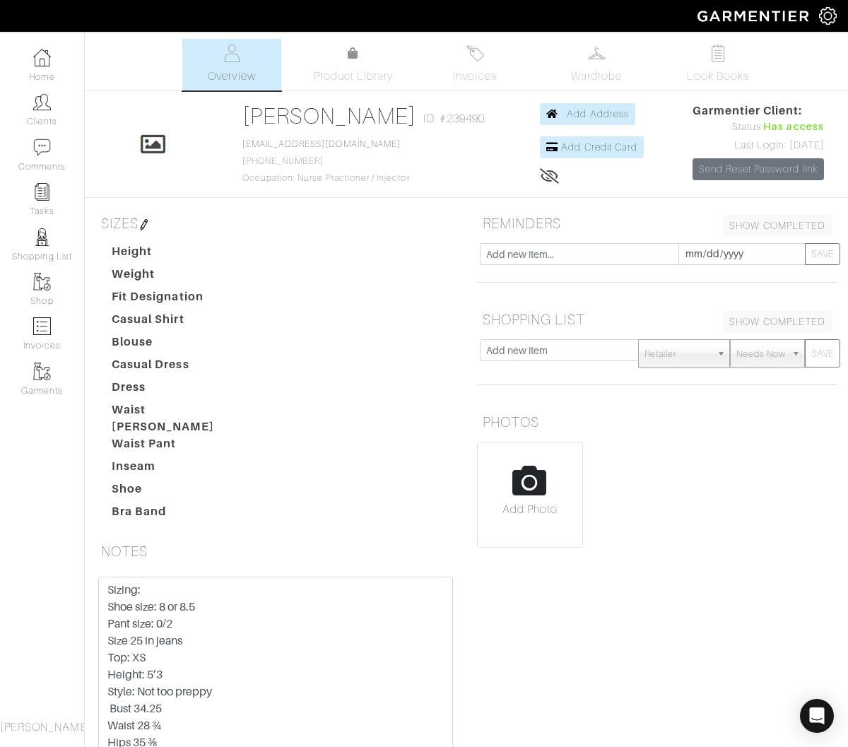 The width and height of the screenshot is (848, 747). Describe the element at coordinates (677, 354) in the screenshot. I see `span: Retailer` at that location.